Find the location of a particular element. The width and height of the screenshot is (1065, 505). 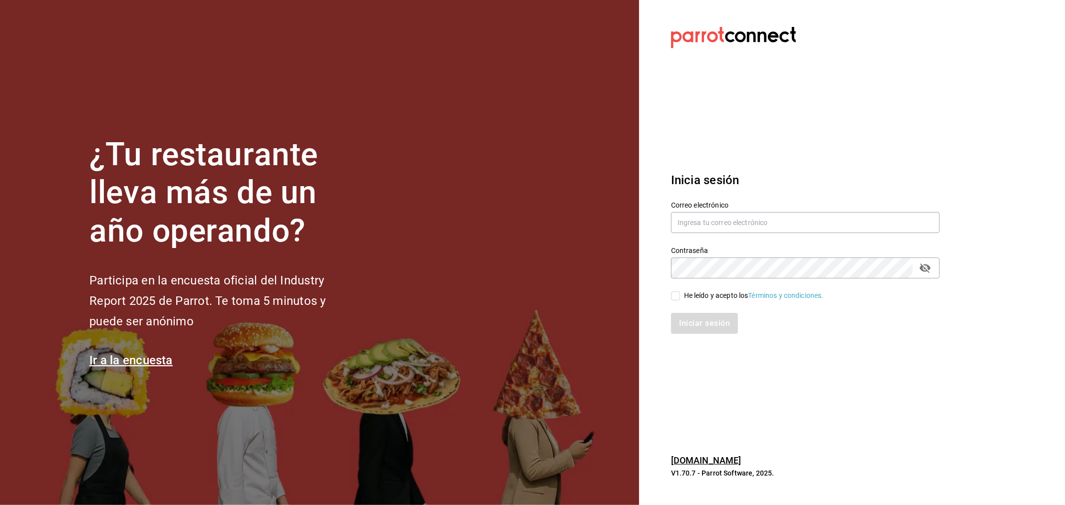

input: Ingresa tu correo electrónico is located at coordinates (805, 223).